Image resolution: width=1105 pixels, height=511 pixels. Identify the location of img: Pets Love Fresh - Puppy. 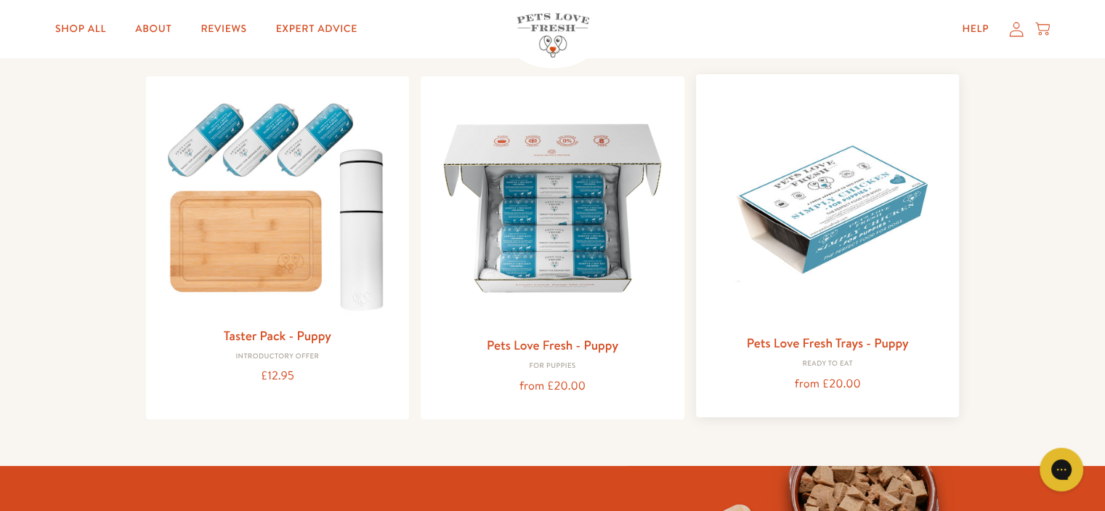
(552, 208).